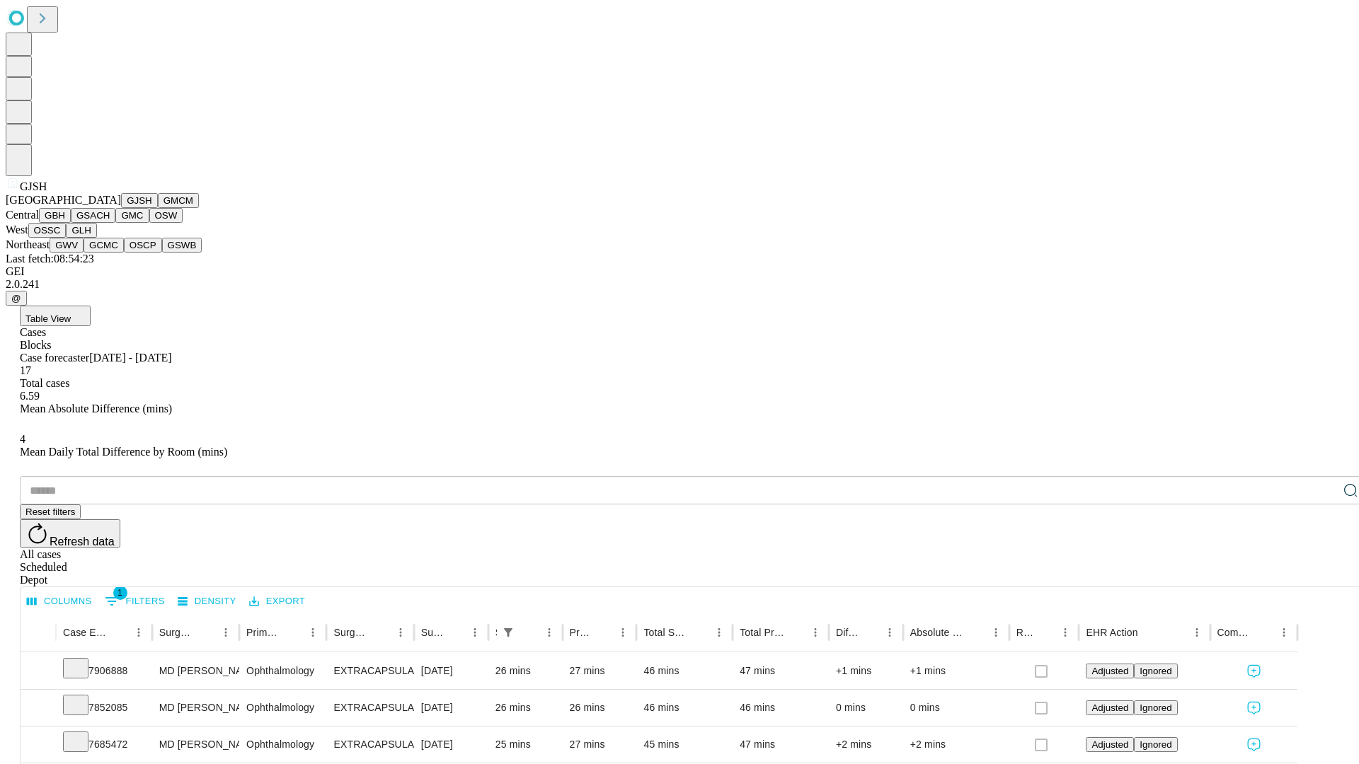 This screenshot has height=764, width=1359. Describe the element at coordinates (96, 408) in the screenshot. I see `span: Mean Absolute Difference (mins)` at that location.